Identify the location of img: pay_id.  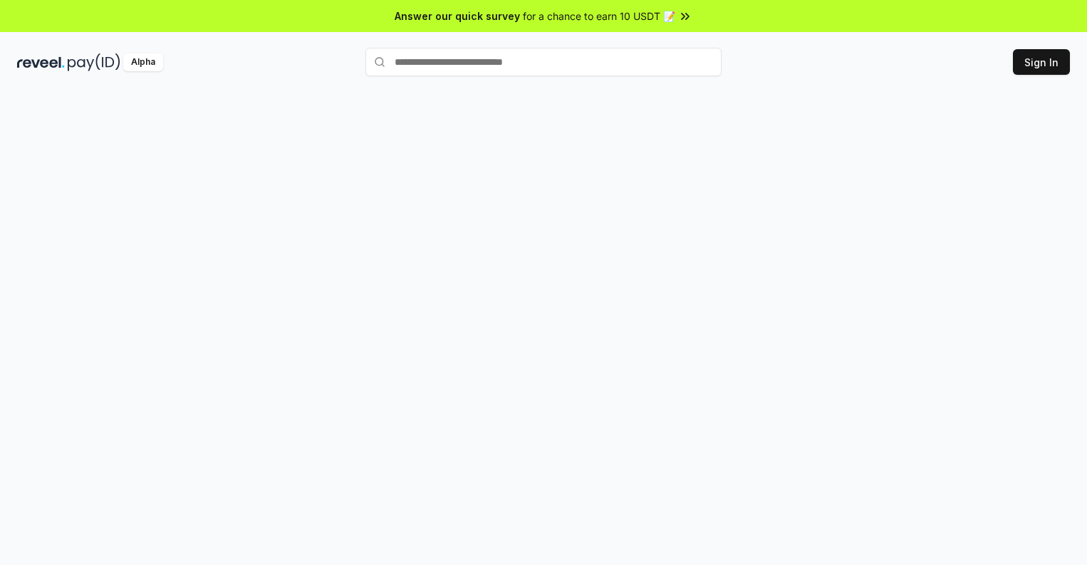
(94, 62).